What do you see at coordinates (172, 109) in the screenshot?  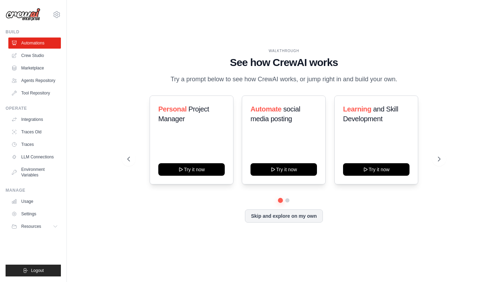 I see `span: Personal` at bounding box center [172, 109].